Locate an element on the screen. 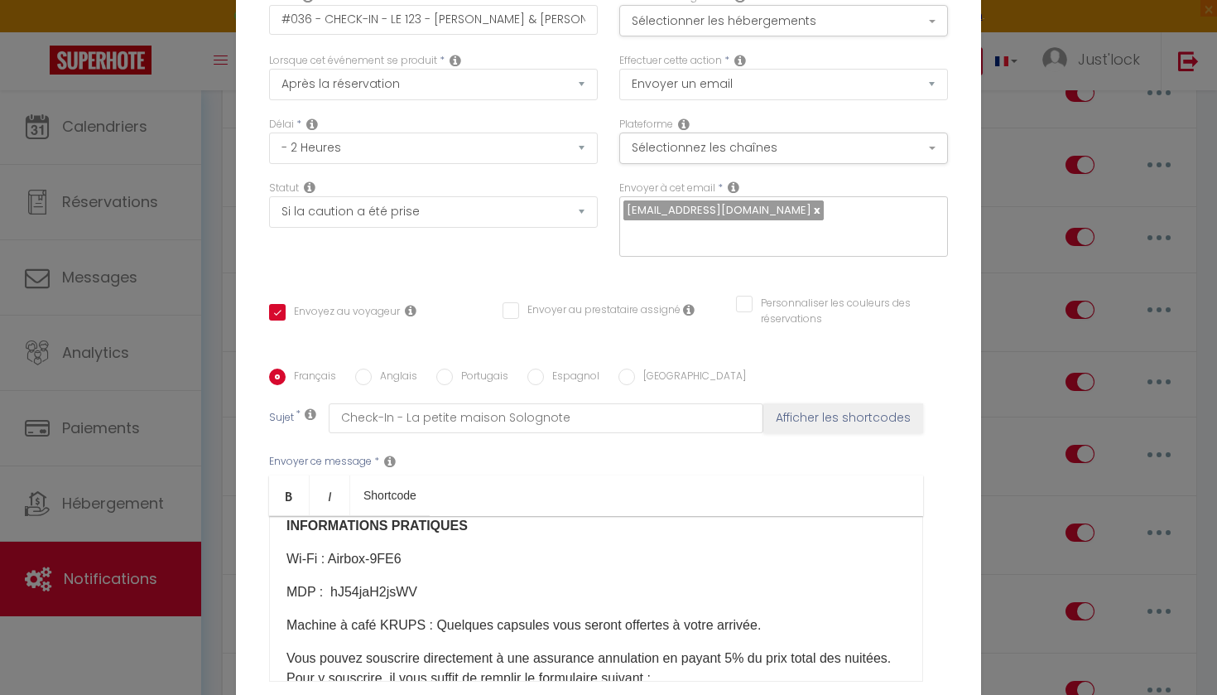 The width and height of the screenshot is (1217, 695). button: Sélectionnez les chaînes is located at coordinates (783, 148).